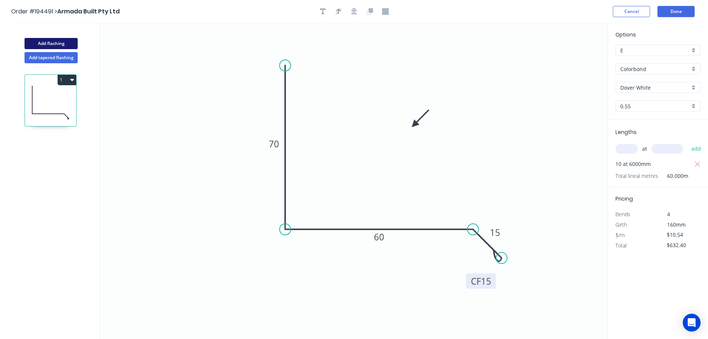  I want to click on svg: 0, so click(354, 181).